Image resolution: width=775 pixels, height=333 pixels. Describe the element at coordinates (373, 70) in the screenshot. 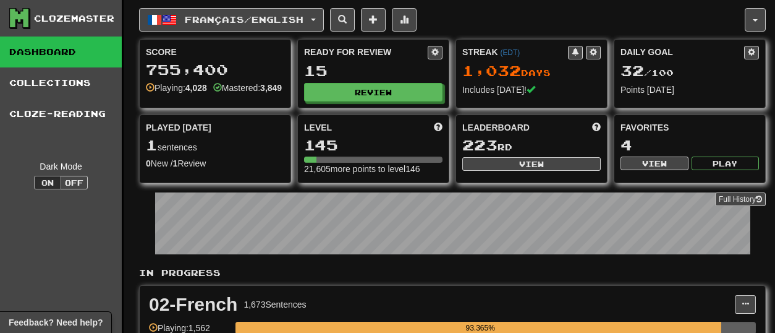

I see `div: 15` at that location.